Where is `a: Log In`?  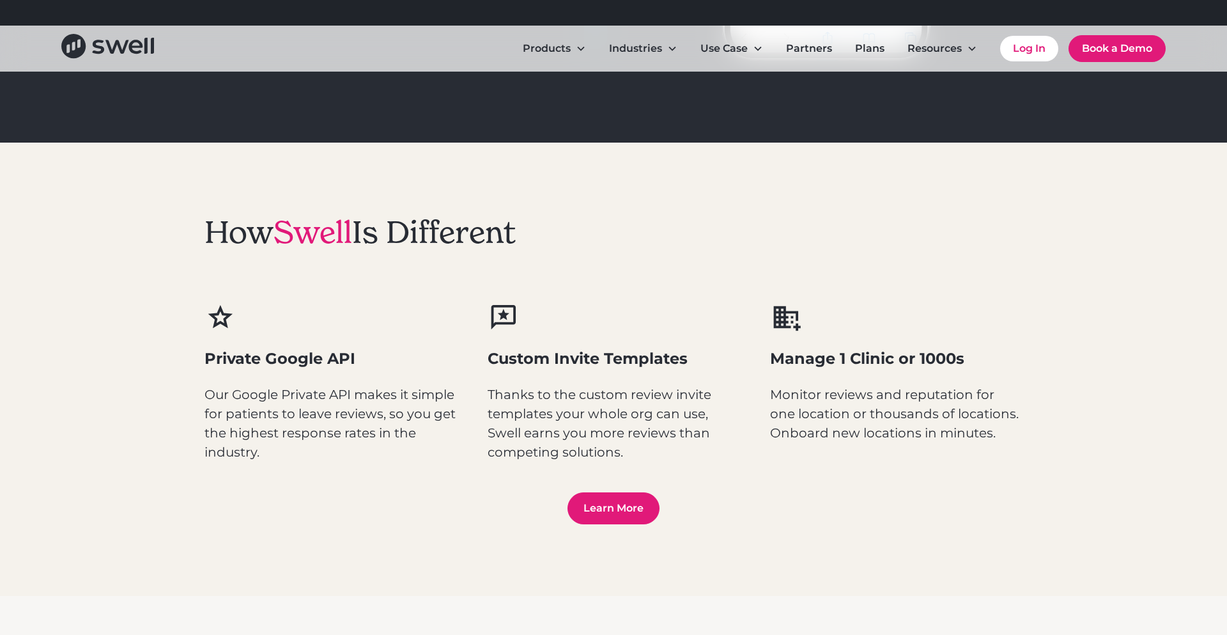
a: Log In is located at coordinates (1029, 49).